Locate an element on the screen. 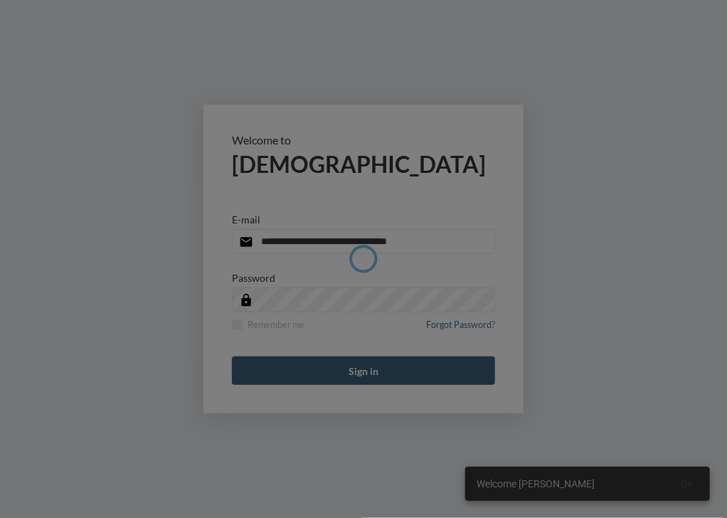  p: Welcome to is located at coordinates (364, 140).